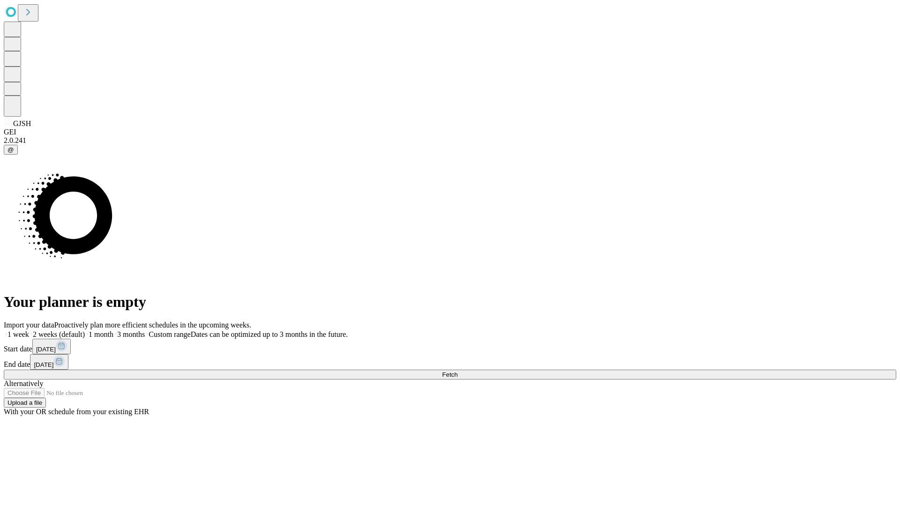  What do you see at coordinates (450, 346) in the screenshot?
I see `div: Start date` at bounding box center [450, 346].